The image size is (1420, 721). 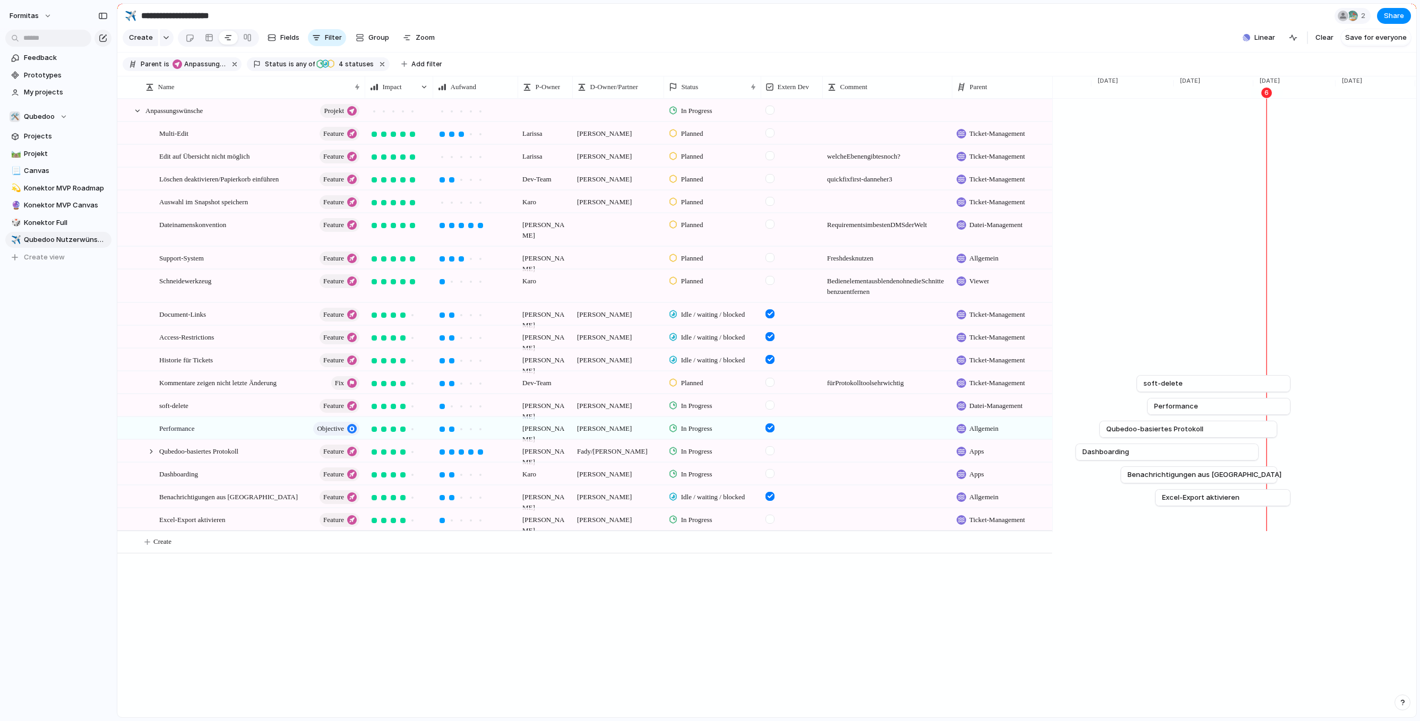 What do you see at coordinates (355, 64) in the screenshot?
I see `span: statuses` at bounding box center [355, 64].